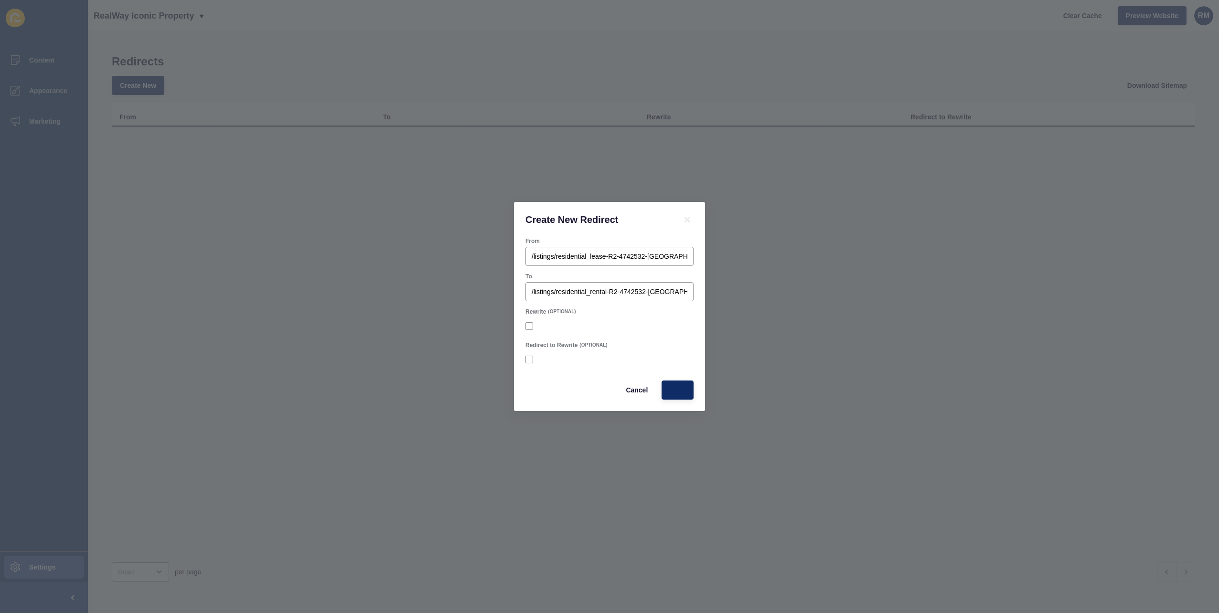  Describe the element at coordinates (637, 390) in the screenshot. I see `span: Cancel` at that location.